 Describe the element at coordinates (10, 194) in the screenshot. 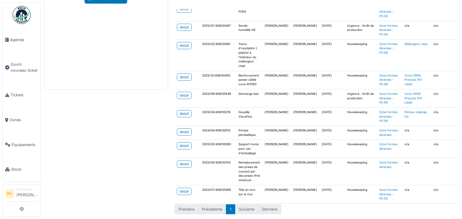

I see `li: RH` at that location.